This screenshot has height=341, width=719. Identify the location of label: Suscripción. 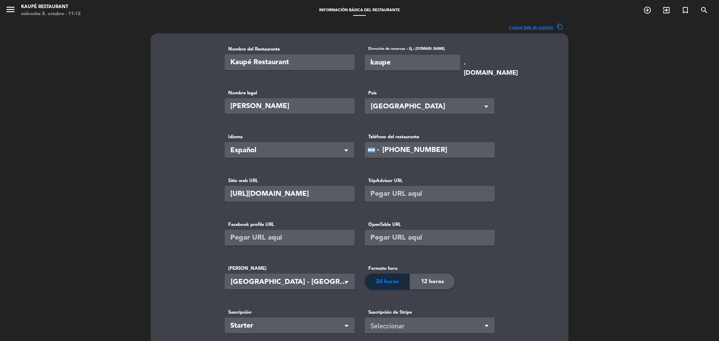
(290, 313).